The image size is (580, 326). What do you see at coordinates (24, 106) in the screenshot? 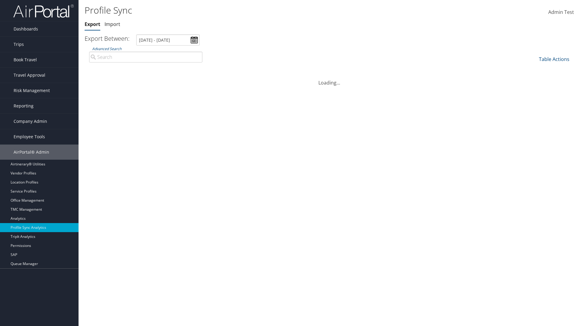
I see `span: Reporting` at bounding box center [24, 106].